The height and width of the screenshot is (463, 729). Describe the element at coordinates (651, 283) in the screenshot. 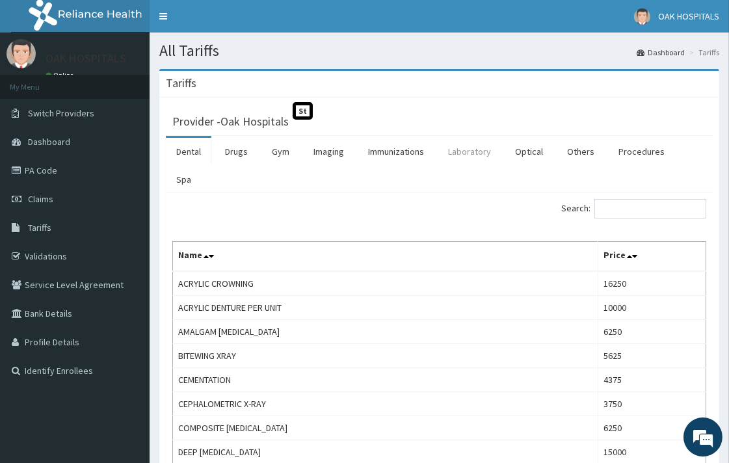

I see `td: 16250` at that location.